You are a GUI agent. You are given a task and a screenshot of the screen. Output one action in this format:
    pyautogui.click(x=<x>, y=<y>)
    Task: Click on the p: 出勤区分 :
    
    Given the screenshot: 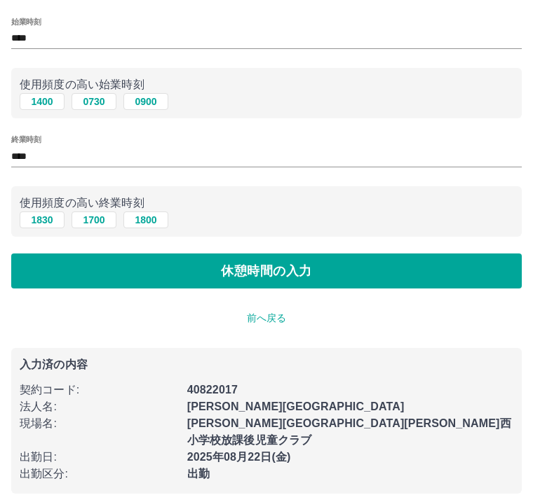 What is the action you would take?
    pyautogui.click(x=99, y=474)
    